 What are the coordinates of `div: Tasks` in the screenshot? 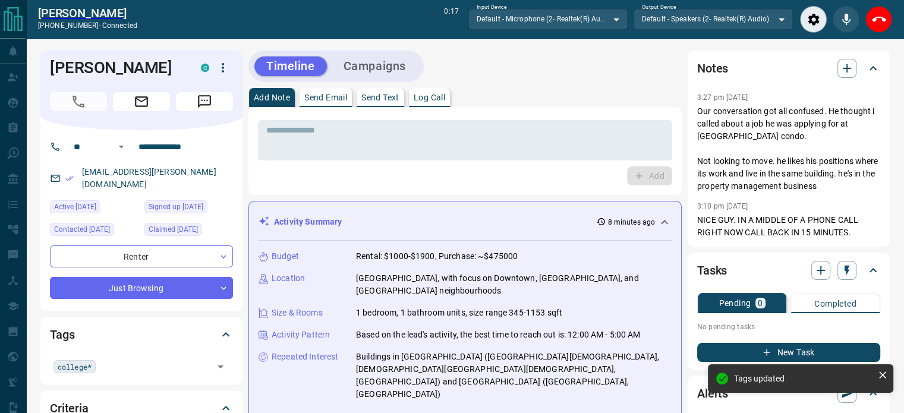 It's located at (789, 270).